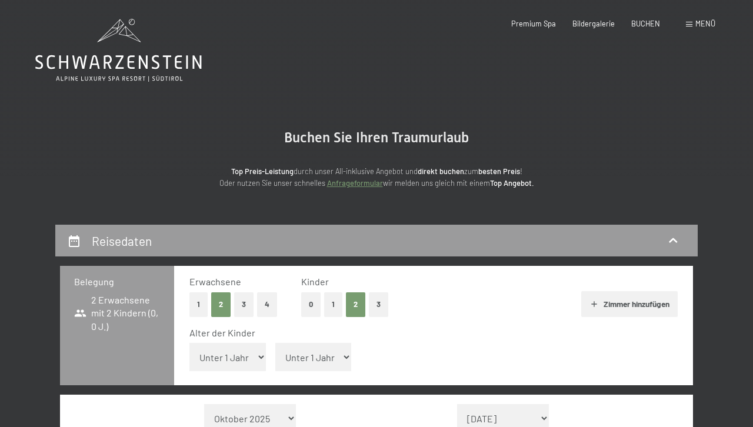 The image size is (753, 427). I want to click on button: 0, so click(311, 304).